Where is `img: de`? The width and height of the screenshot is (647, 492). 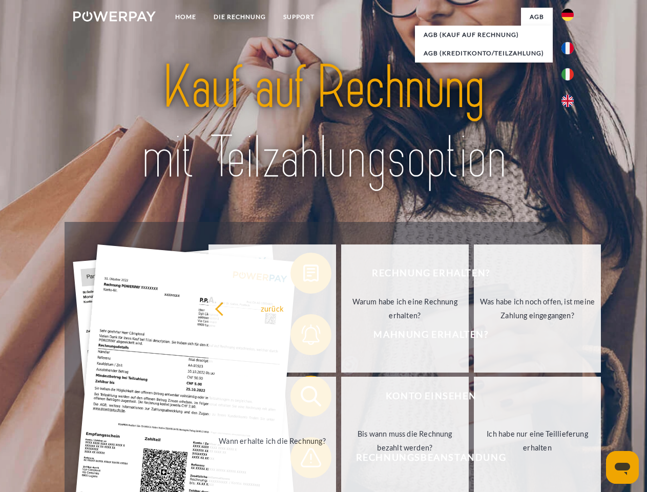
img: de is located at coordinates (568, 15).